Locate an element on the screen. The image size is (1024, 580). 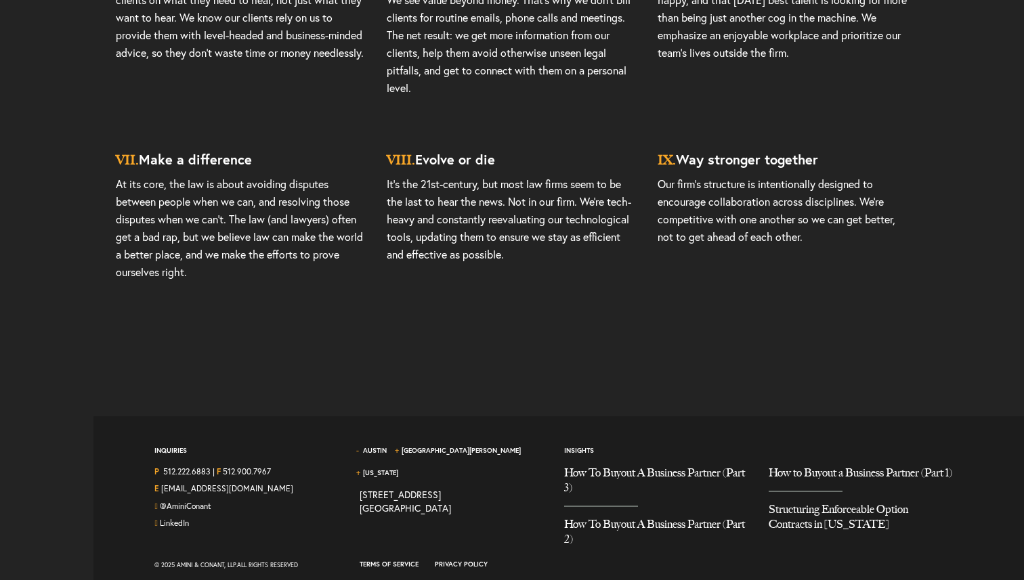
p: Our firm’s structure is intentionally designed to encourage collaboration across disciplines. We’... is located at coordinates (783, 231).